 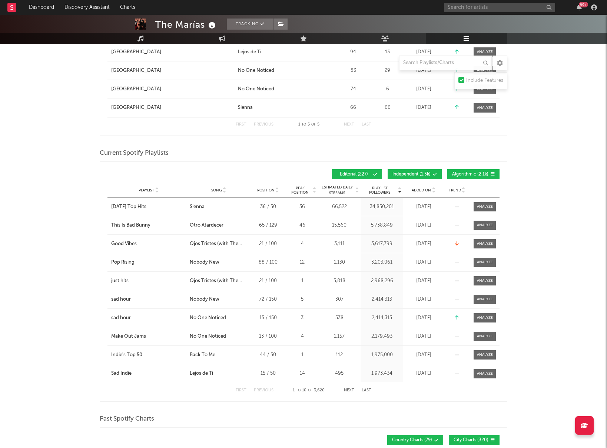 I want to click on div: 44 / 50, so click(x=268, y=355).